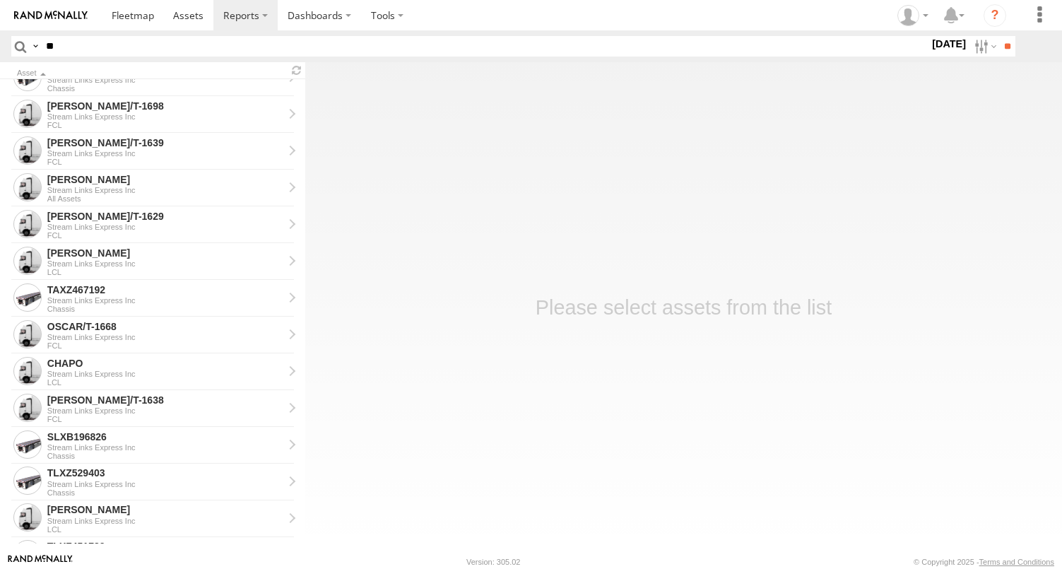 This screenshot has width=1062, height=569. What do you see at coordinates (165, 509) in the screenshot?
I see `div: GILDER - View Asset History` at bounding box center [165, 509].